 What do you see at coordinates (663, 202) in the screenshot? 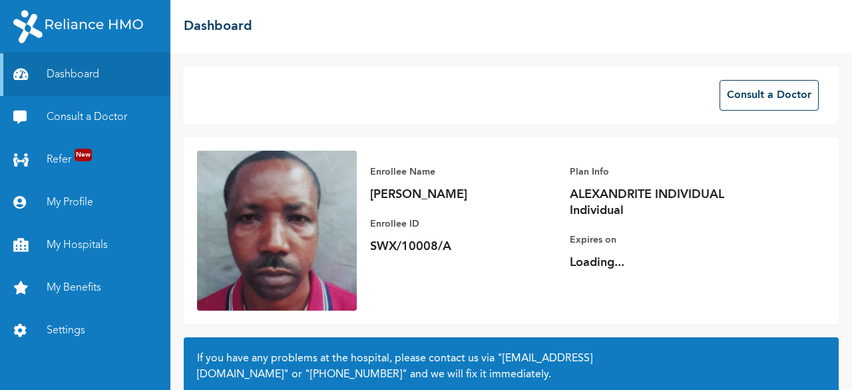
I see `p: ALEXANDRITE INDIVIDUAL Individual` at bounding box center [663, 202].